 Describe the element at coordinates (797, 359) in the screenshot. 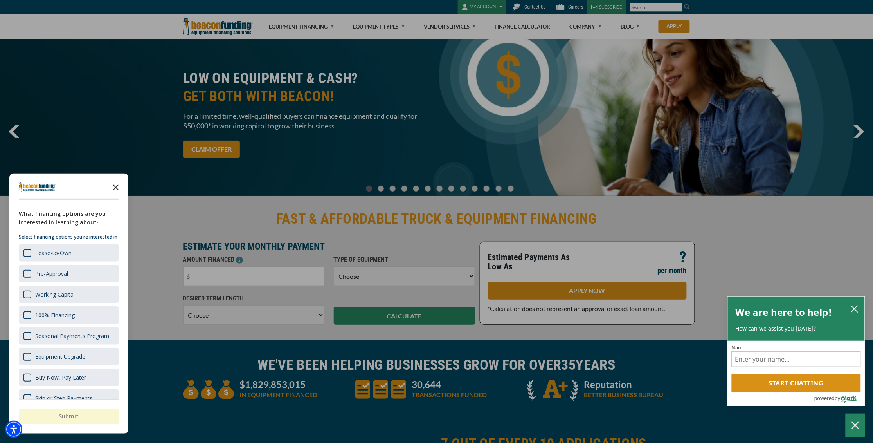

I see `input: Name` at that location.